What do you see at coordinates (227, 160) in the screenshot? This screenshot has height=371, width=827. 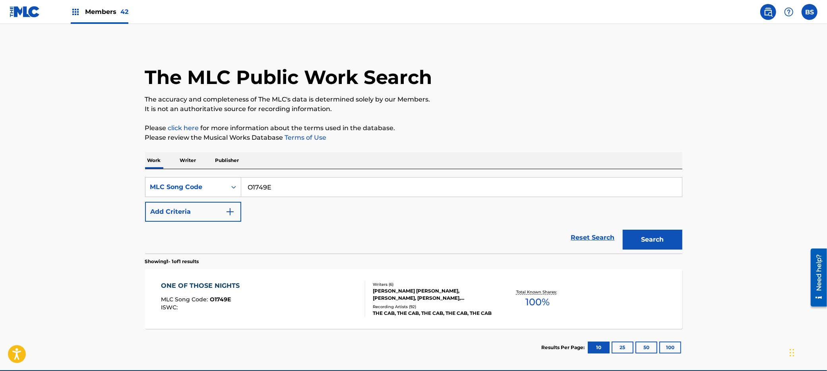 I see `p: Publisher` at bounding box center [227, 160].